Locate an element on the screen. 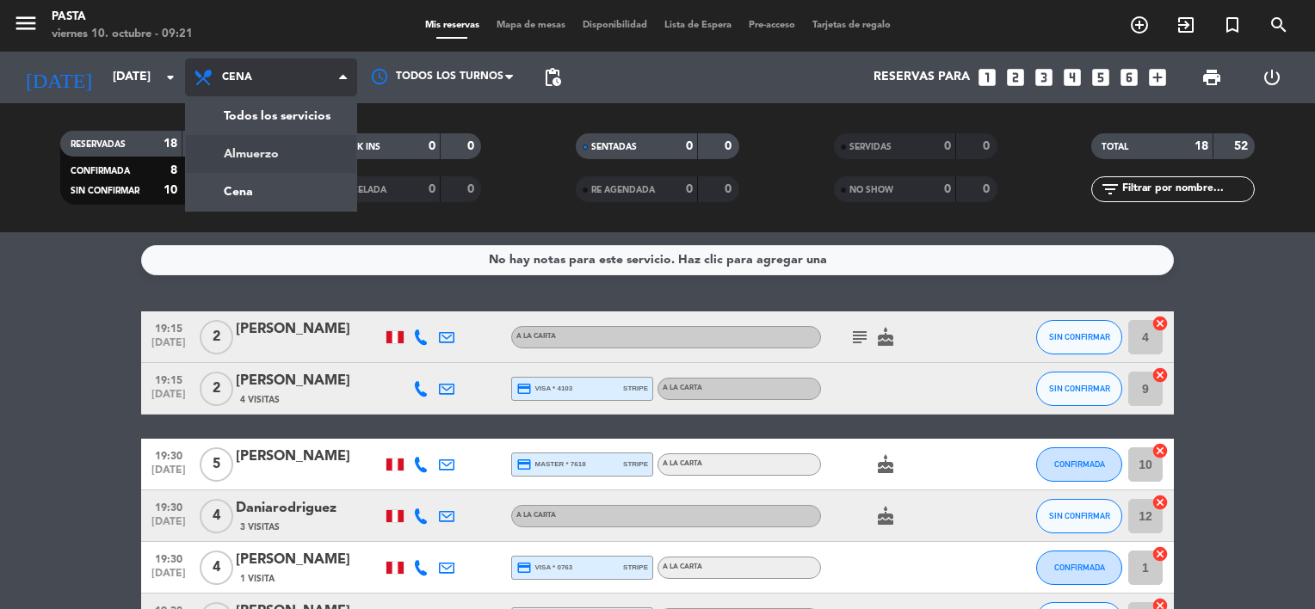  span: Tarjetas de regalo is located at coordinates (851, 25).